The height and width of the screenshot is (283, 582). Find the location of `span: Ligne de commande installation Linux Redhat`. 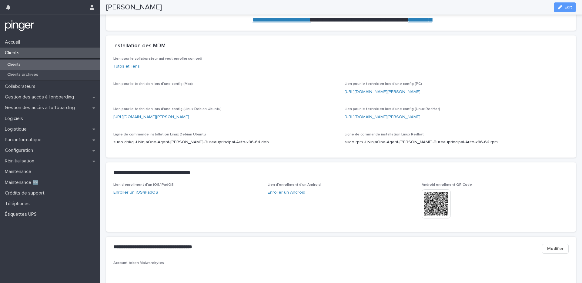

span: Ligne de commande installation Linux Redhat is located at coordinates (384, 134).